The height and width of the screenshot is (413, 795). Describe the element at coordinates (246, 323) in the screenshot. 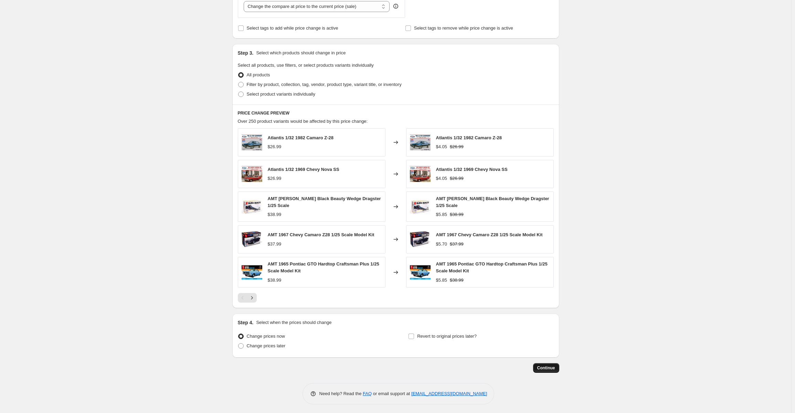

I see `h2: Step 4.` at that location.